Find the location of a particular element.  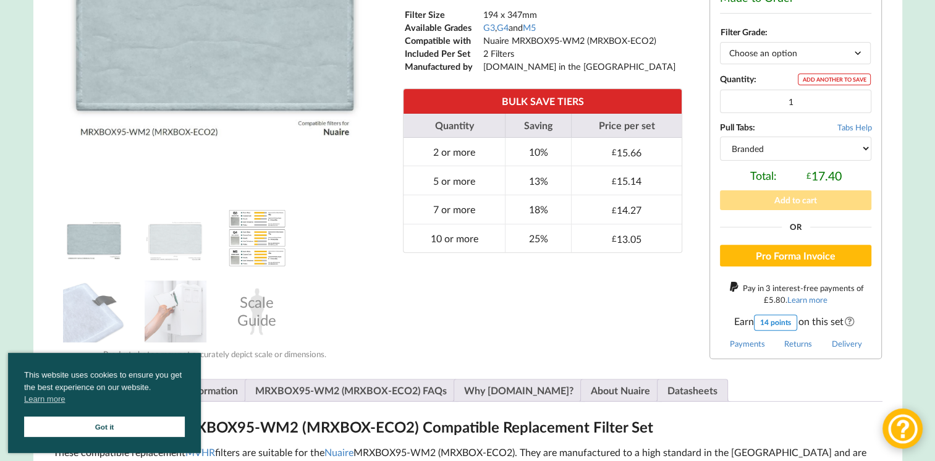

span: Tabs Help is located at coordinates (854, 127).